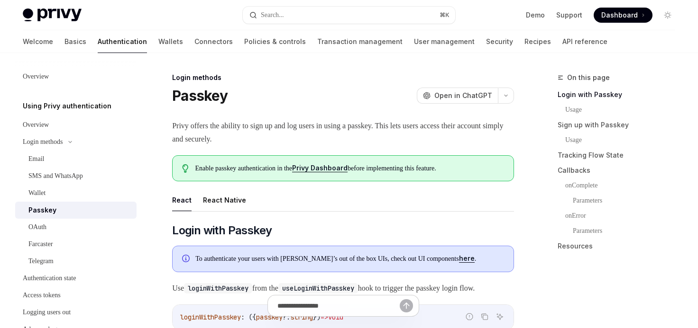  What do you see at coordinates (620, 171) in the screenshot?
I see `a: Callbacks` at bounding box center [620, 171].